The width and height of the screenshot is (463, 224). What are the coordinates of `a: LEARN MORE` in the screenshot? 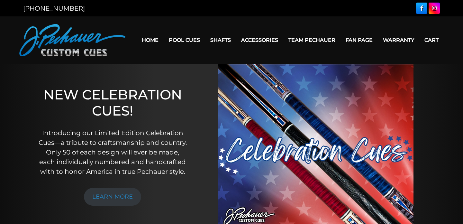 It's located at (112, 196).